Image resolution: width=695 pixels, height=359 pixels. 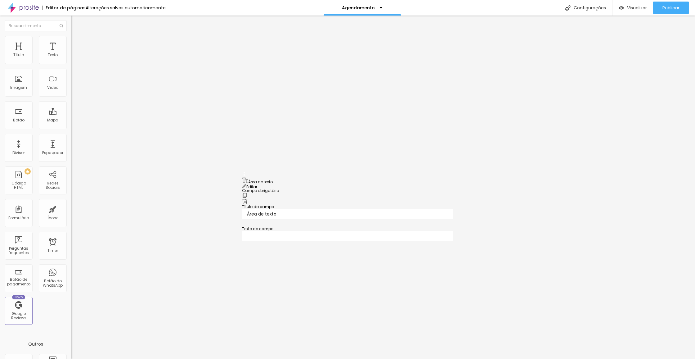 What do you see at coordinates (18, 250) in the screenshot?
I see `div: Perguntas frequentes` at bounding box center [18, 250].